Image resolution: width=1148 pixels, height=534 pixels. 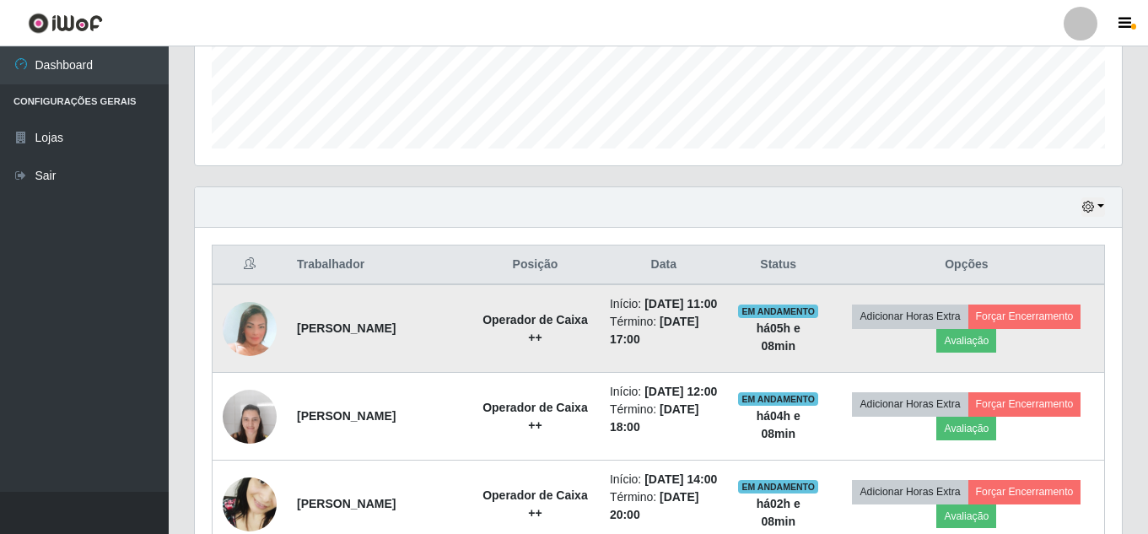 What do you see at coordinates (664, 265) in the screenshot?
I see `th: Data` at bounding box center [664, 265].